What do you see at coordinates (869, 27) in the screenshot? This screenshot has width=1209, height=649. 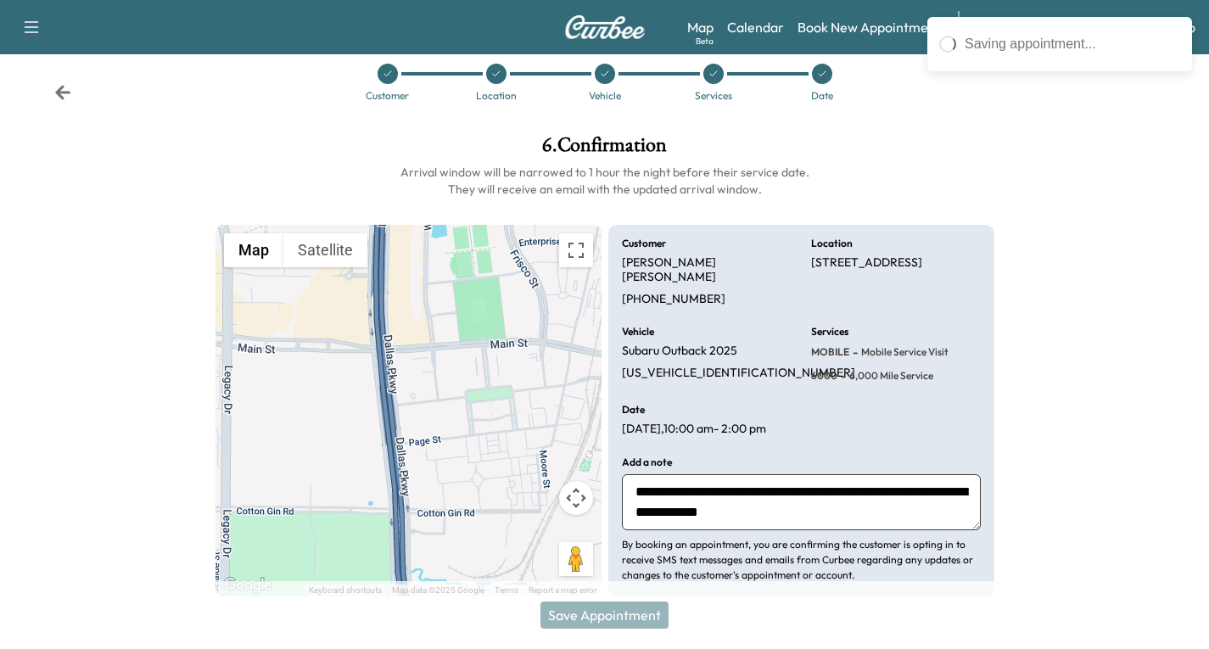 I see `a: Book New Appointment` at bounding box center [869, 27].